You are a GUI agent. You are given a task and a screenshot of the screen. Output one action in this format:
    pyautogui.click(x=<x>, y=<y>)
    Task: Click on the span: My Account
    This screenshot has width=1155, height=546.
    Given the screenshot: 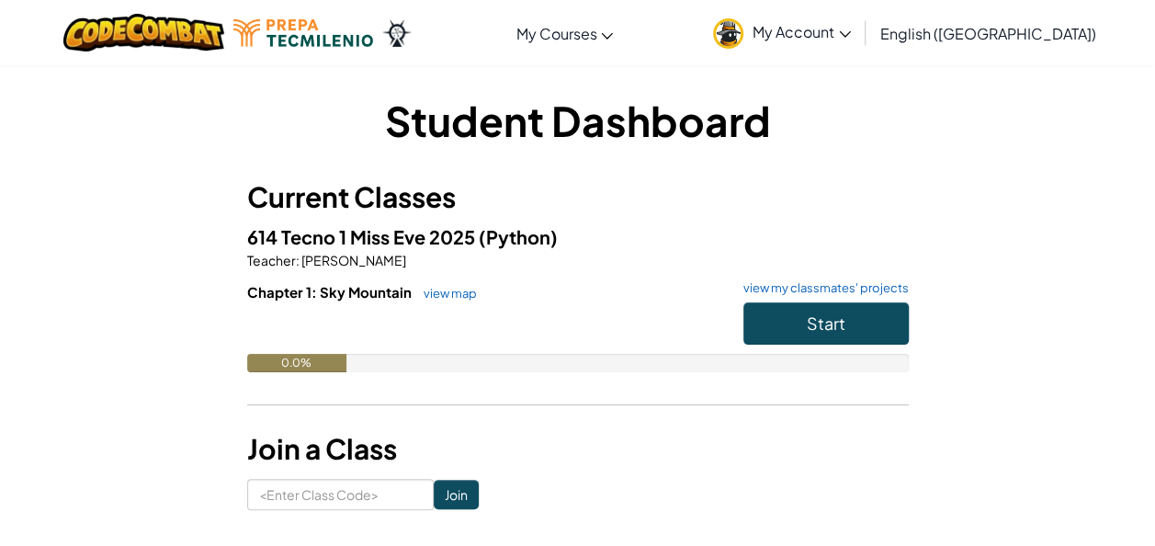 What is the action you would take?
    pyautogui.click(x=801, y=31)
    